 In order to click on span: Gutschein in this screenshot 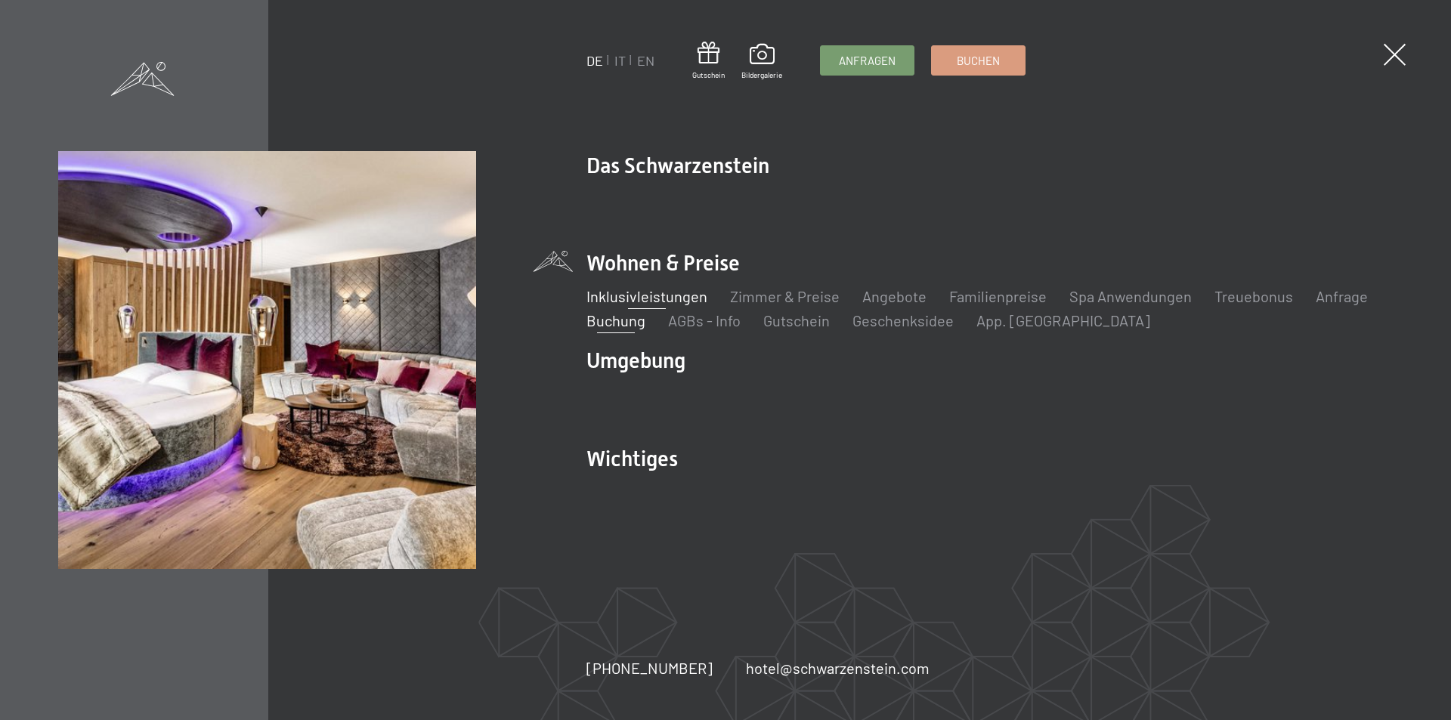, I will do `click(708, 75)`.